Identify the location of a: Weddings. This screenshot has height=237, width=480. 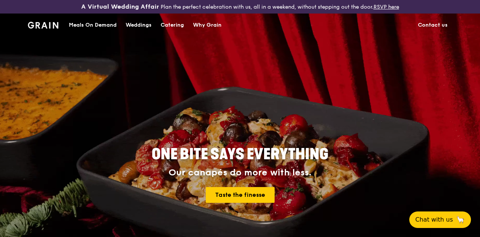
(138, 25).